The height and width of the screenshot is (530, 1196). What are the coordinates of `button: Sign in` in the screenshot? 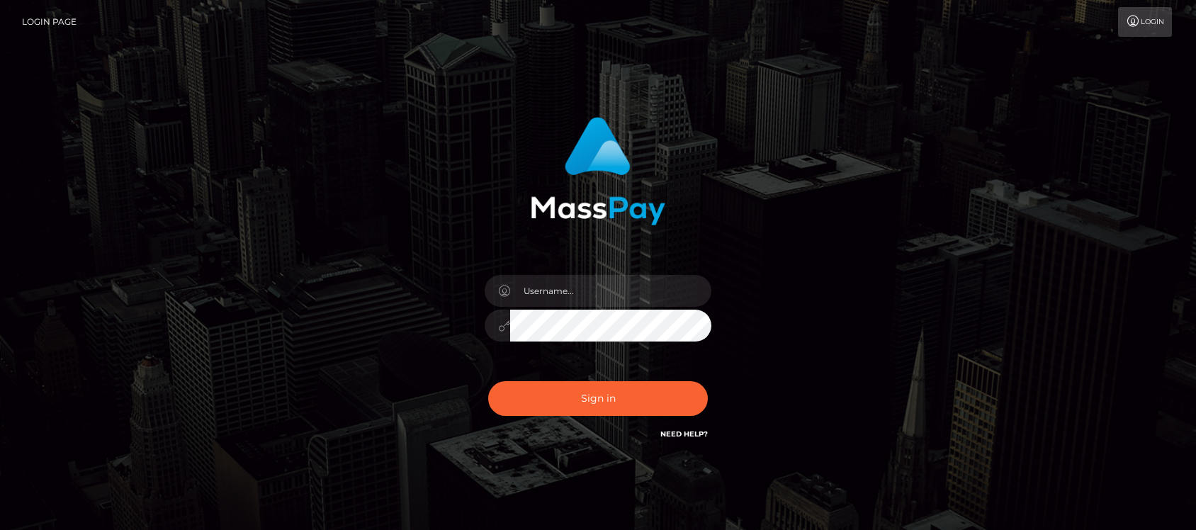 It's located at (598, 398).